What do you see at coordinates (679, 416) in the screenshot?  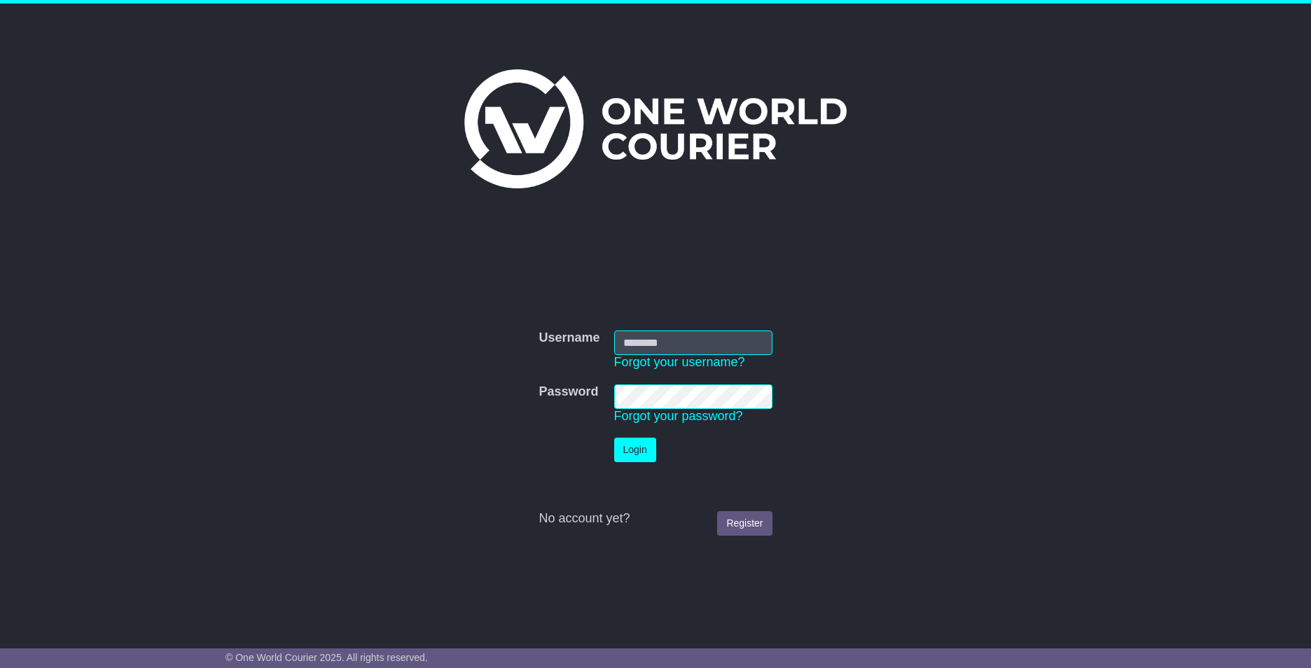 I see `a: Forgot your password?` at bounding box center [679, 416].